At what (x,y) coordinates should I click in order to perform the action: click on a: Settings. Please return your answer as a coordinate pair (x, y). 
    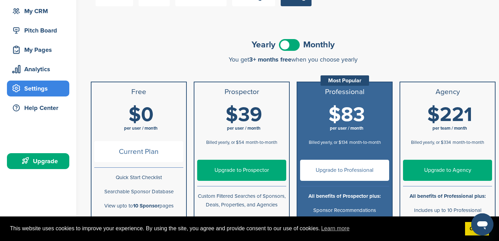
    Looking at the image, I should click on (38, 89).